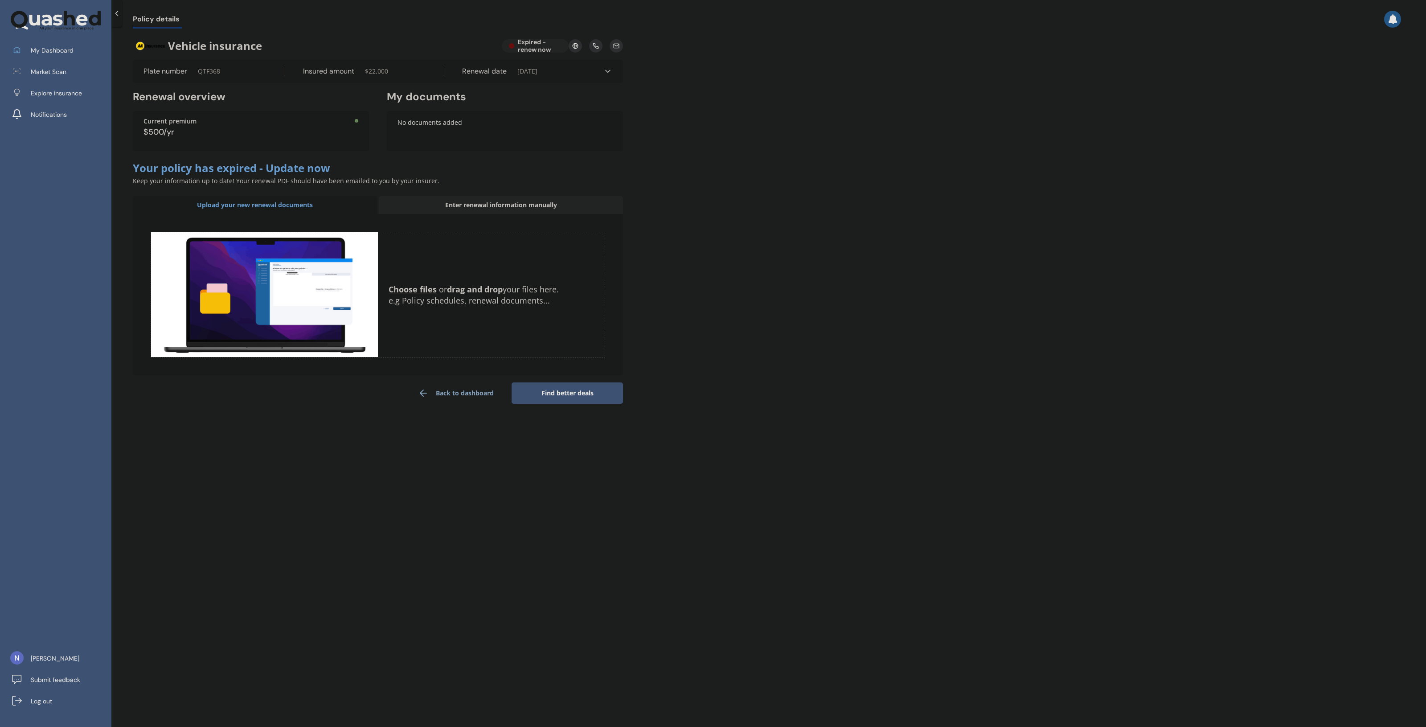 The height and width of the screenshot is (727, 1426). Describe the element at coordinates (49, 72) in the screenshot. I see `span: Market Scan` at that location.